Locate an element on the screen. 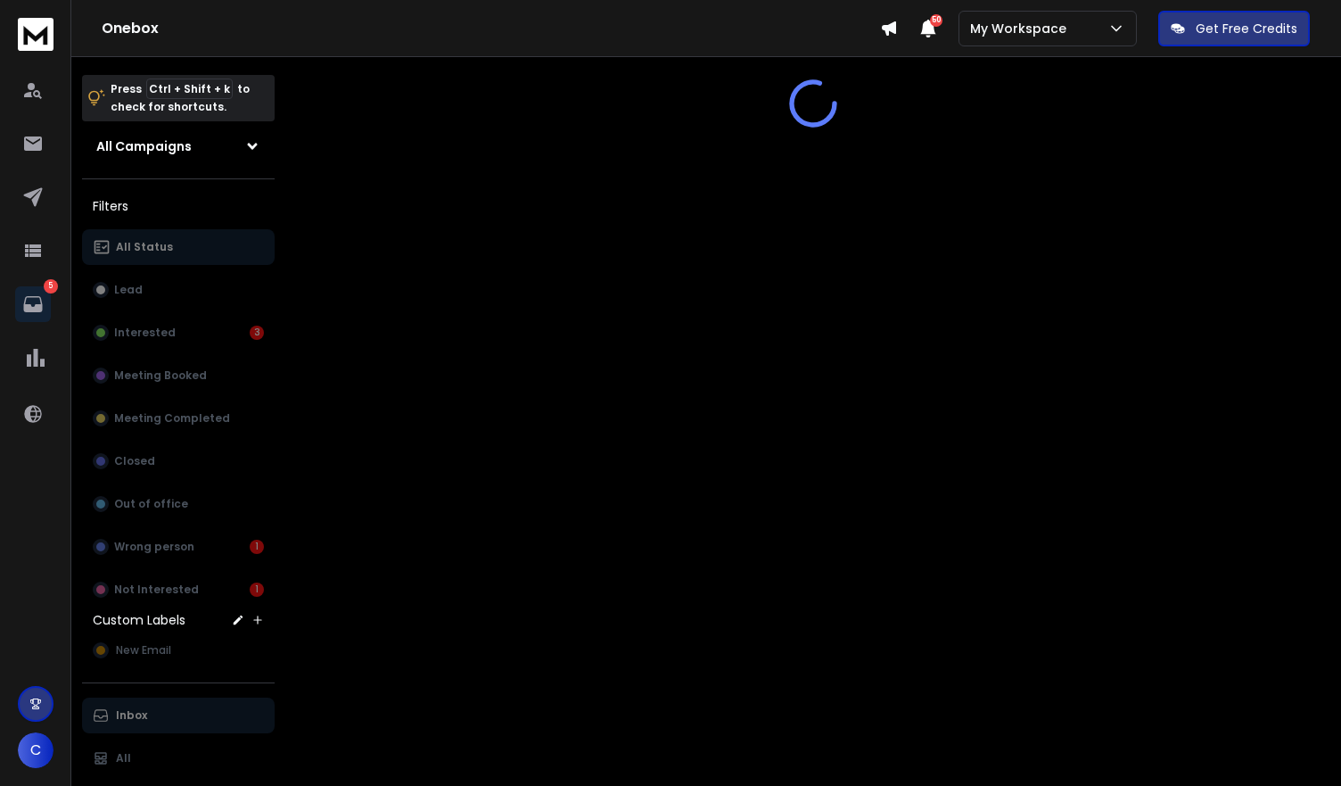  h1: Onebox is located at coordinates (491, 29).